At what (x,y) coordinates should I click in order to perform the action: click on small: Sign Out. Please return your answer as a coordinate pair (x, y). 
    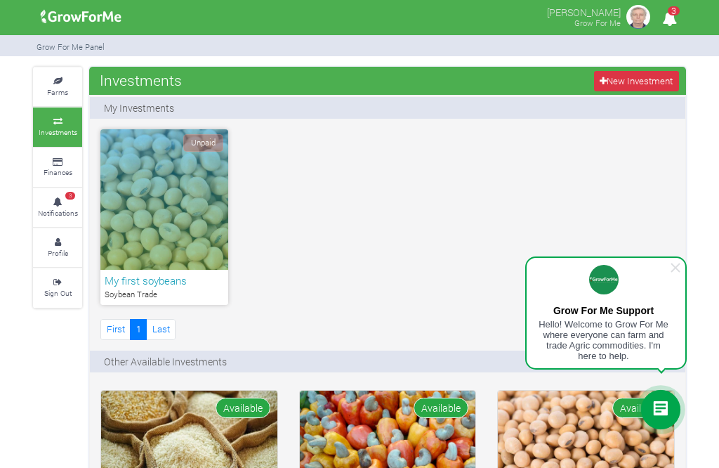
    Looking at the image, I should click on (58, 293).